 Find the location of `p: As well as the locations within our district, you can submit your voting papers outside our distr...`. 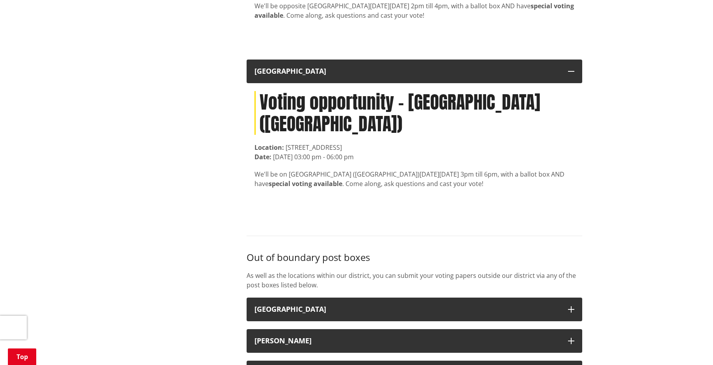

p: As well as the locations within our district, you can submit your voting papers outside our distr... is located at coordinates (414, 280).